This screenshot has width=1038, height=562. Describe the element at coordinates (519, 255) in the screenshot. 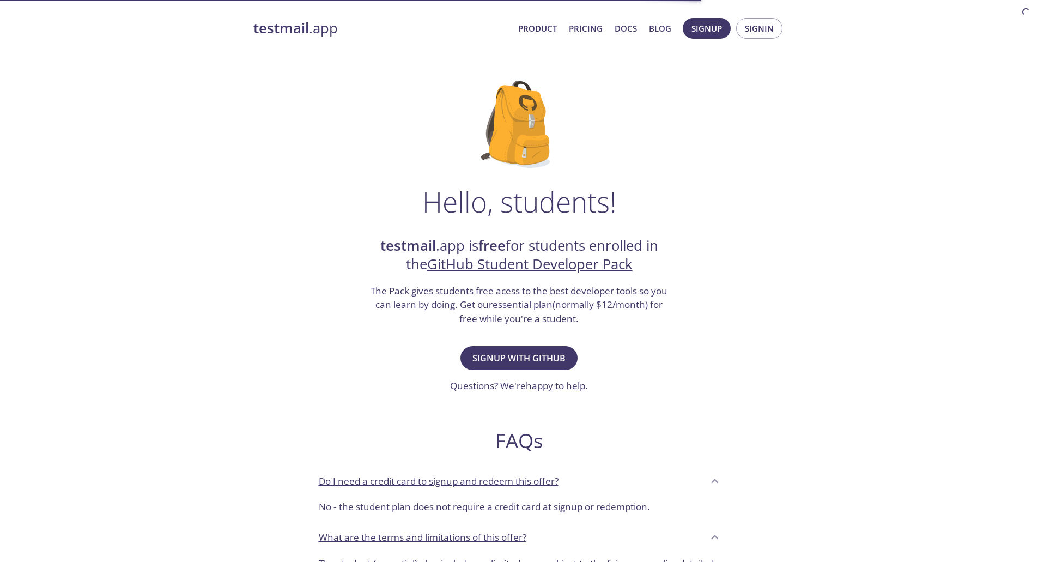

I see `h2: .app is for students enrolled in the` at that location.